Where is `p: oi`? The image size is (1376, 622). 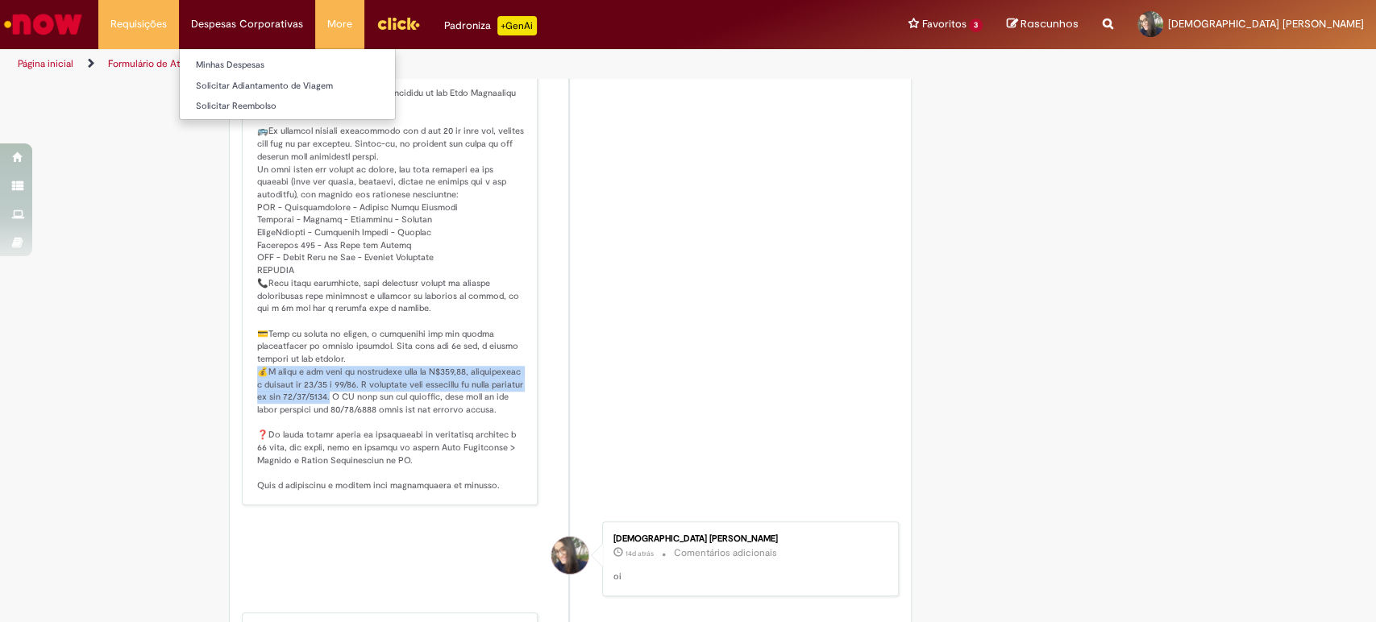 p: oi is located at coordinates (747, 577).